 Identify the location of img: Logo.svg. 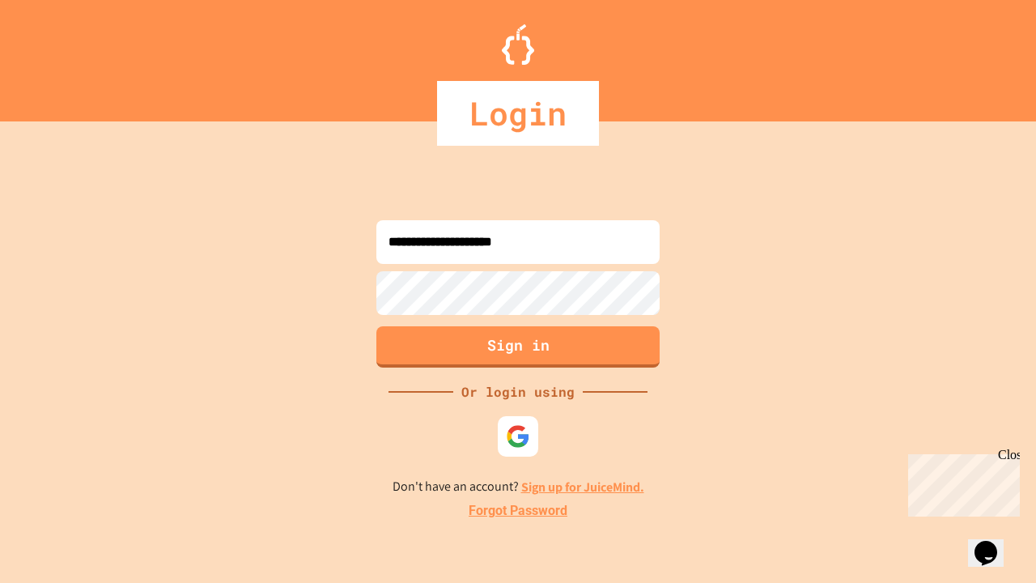
(518, 45).